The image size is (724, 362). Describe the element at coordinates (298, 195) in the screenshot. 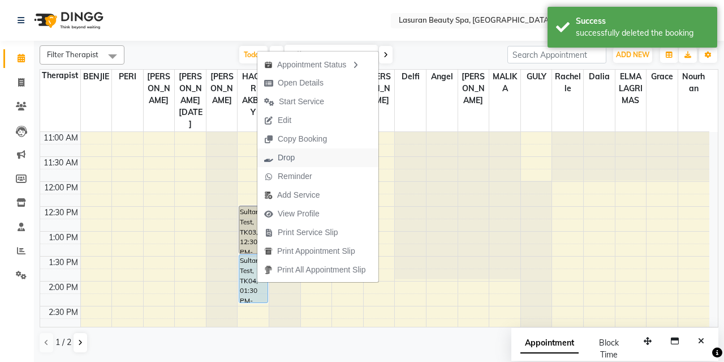

I see `span: Add Service` at that location.